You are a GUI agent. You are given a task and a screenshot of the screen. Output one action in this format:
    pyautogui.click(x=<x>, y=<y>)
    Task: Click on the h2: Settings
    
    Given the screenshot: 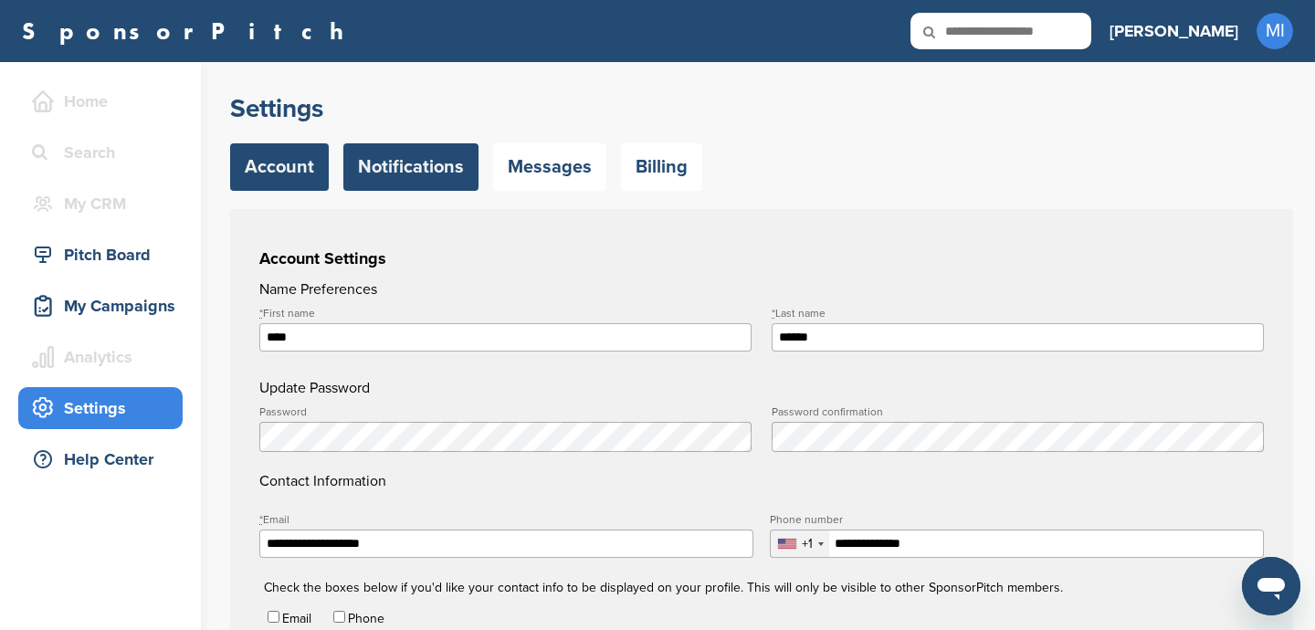 What is the action you would take?
    pyautogui.click(x=761, y=109)
    